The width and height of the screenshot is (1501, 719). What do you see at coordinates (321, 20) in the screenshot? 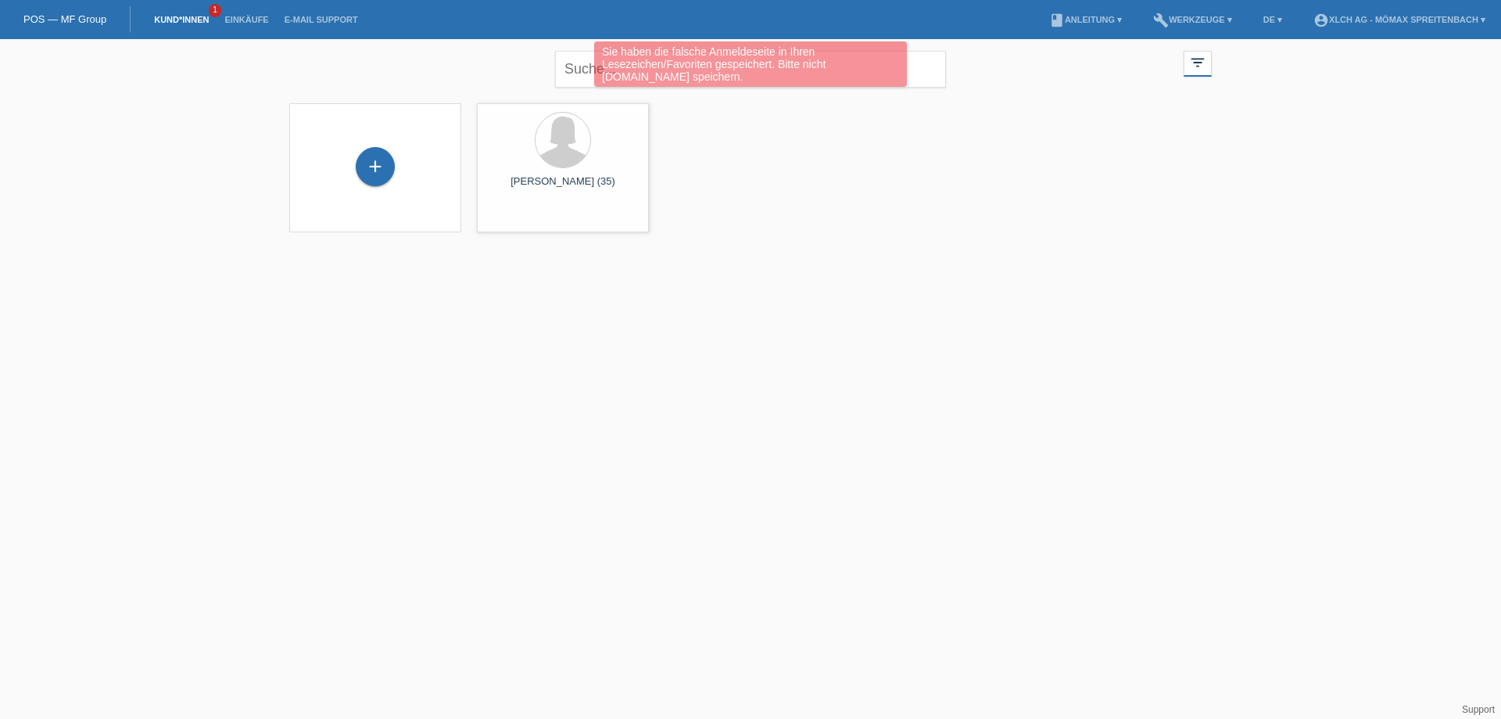
I see `a: E-Mail Support` at bounding box center [321, 20].